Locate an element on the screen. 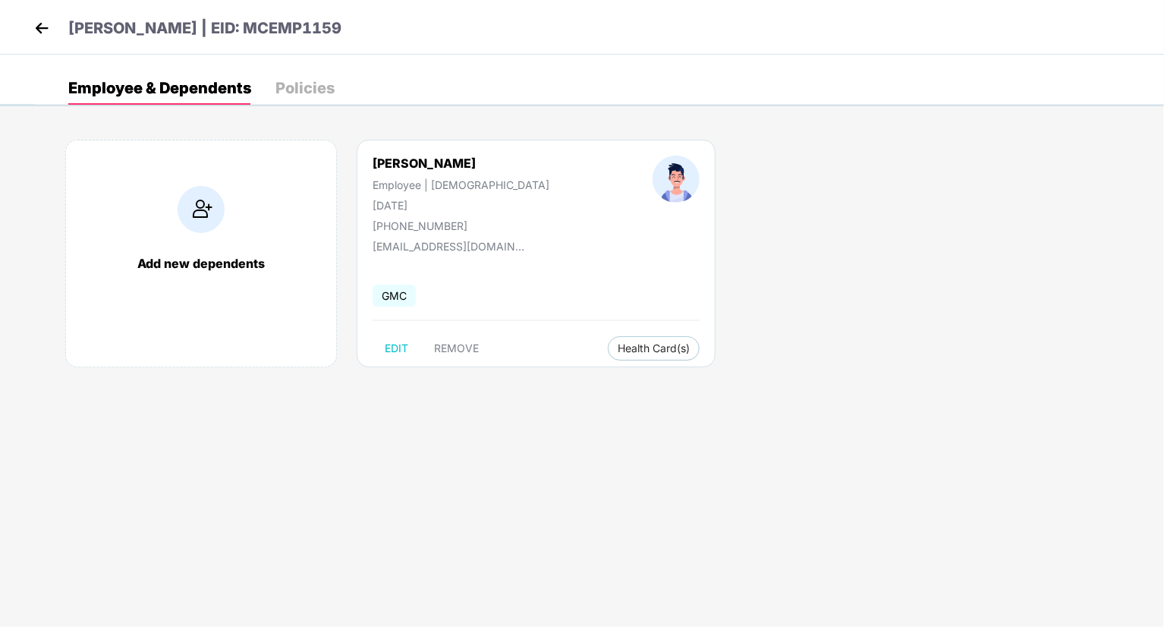  span: REMOVE is located at coordinates (456, 348).